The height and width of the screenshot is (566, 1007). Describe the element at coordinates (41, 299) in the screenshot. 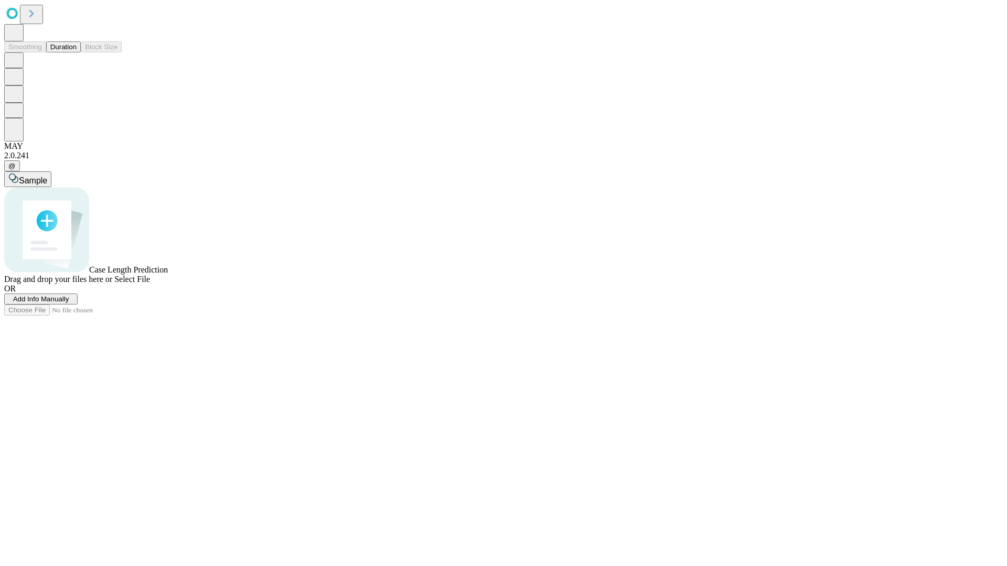

I see `span: Add Info Manually` at that location.